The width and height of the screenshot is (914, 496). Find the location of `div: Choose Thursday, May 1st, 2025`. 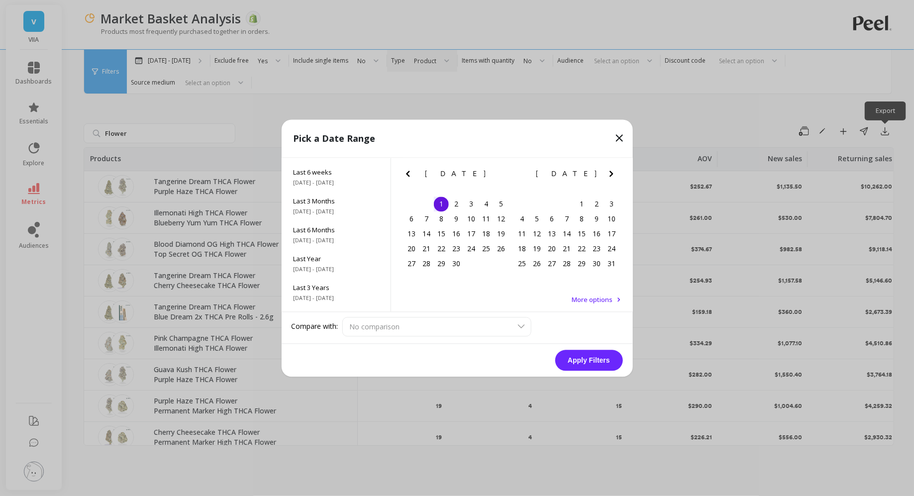

div: Choose Thursday, May 1st, 2025 is located at coordinates (582, 204).